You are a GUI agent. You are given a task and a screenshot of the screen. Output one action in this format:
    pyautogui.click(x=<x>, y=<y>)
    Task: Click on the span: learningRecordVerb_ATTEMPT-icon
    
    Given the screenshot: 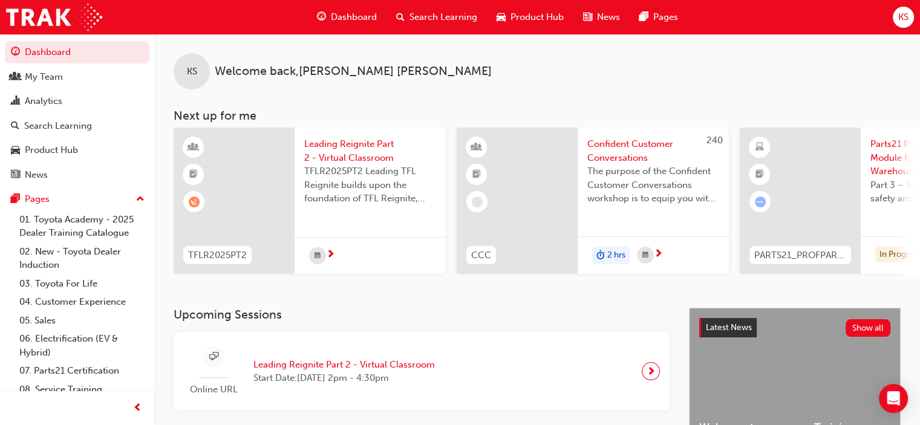 What is the action you would take?
    pyautogui.click(x=760, y=202)
    